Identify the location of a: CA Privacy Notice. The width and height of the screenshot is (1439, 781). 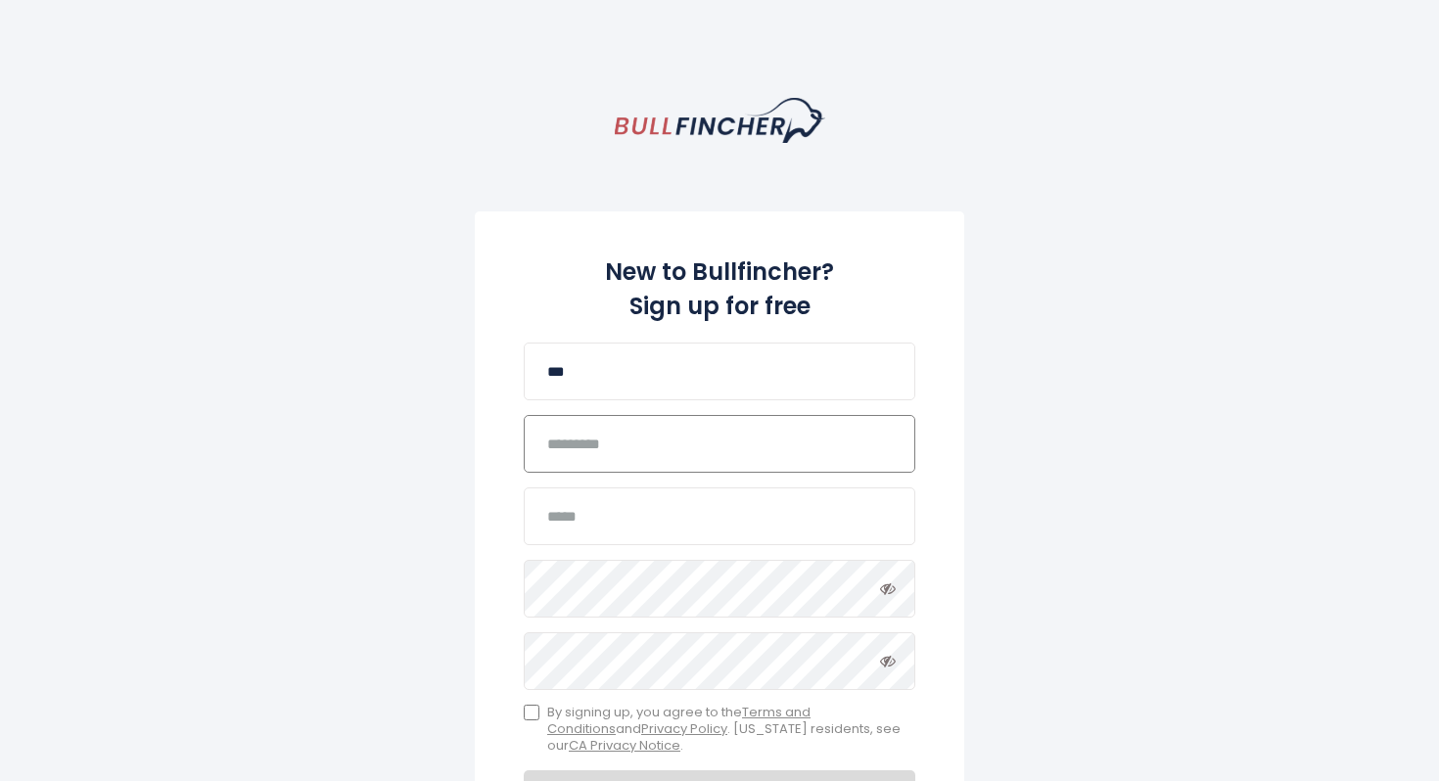
(625, 745).